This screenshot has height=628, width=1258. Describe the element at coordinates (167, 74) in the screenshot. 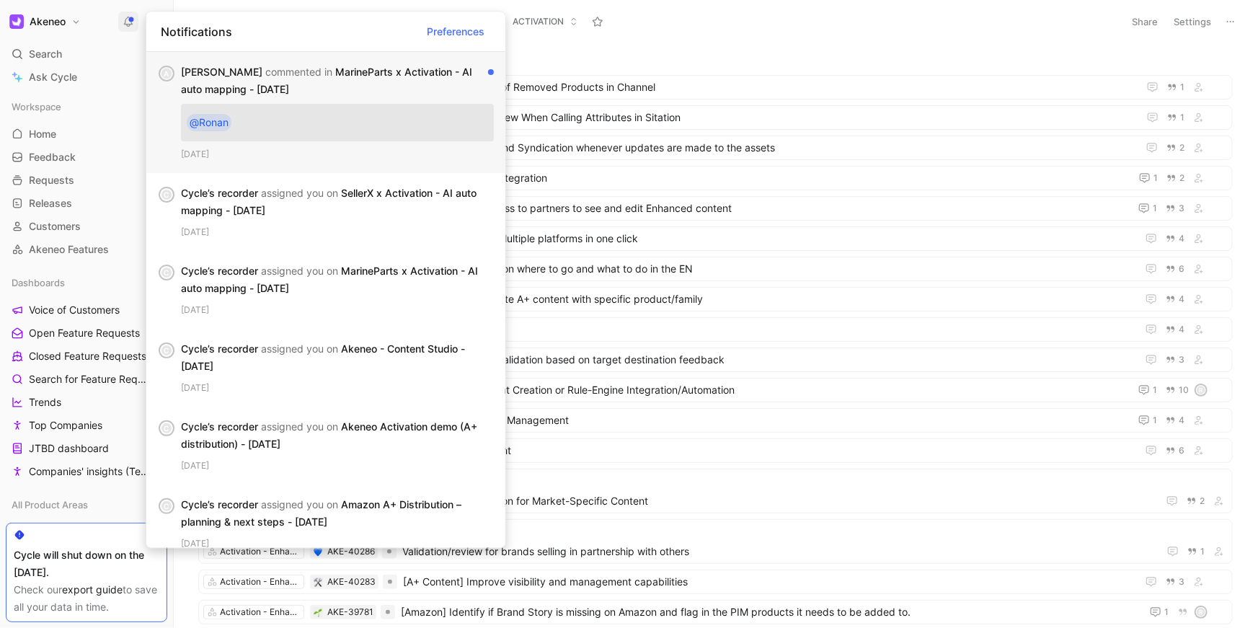

I see `div: A` at that location.